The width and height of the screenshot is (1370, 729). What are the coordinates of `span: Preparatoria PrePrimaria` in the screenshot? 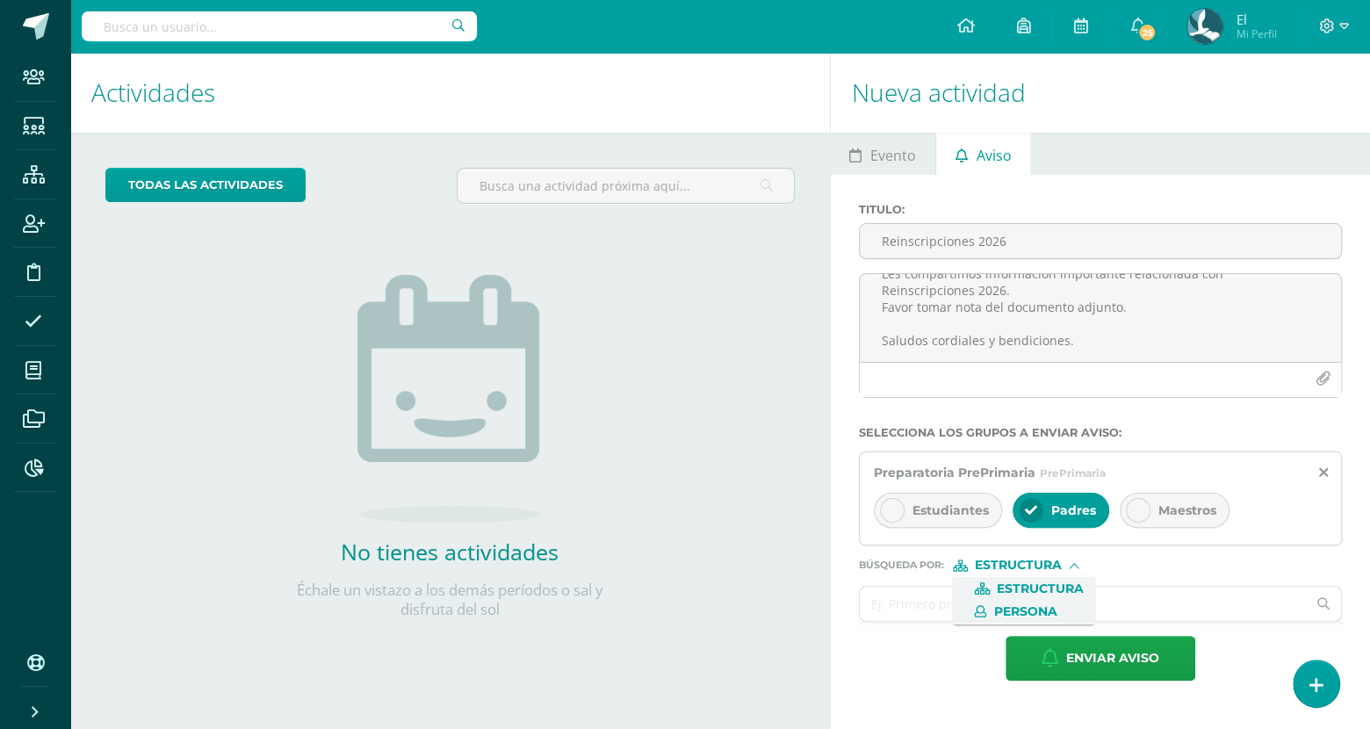 It's located at (955, 473).